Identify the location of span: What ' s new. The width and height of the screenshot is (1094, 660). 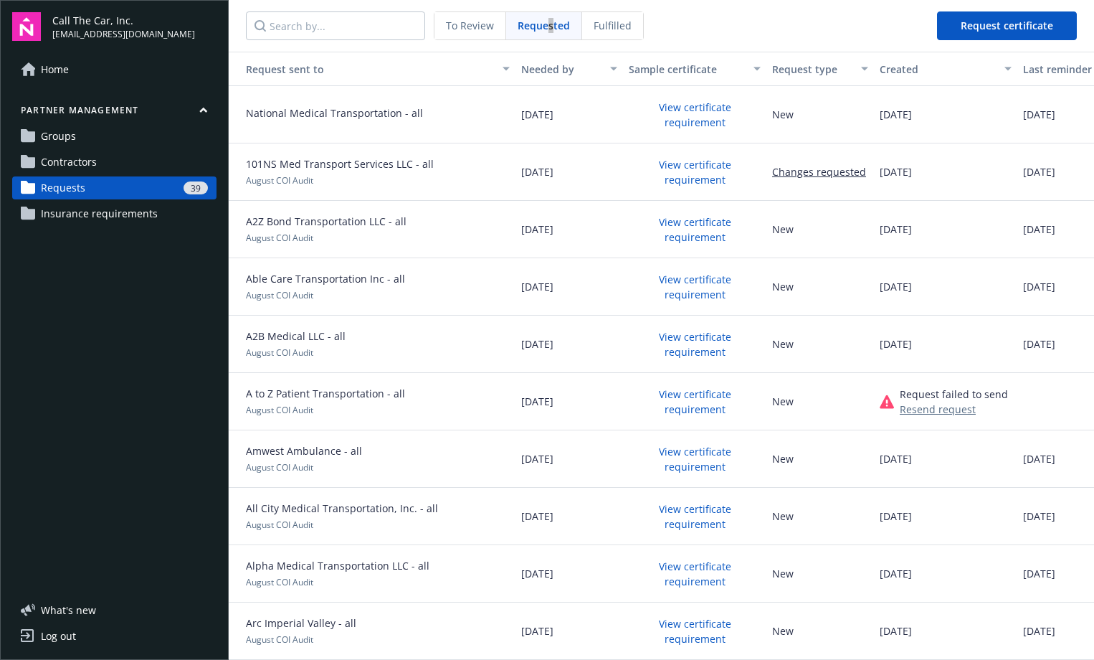
(68, 609).